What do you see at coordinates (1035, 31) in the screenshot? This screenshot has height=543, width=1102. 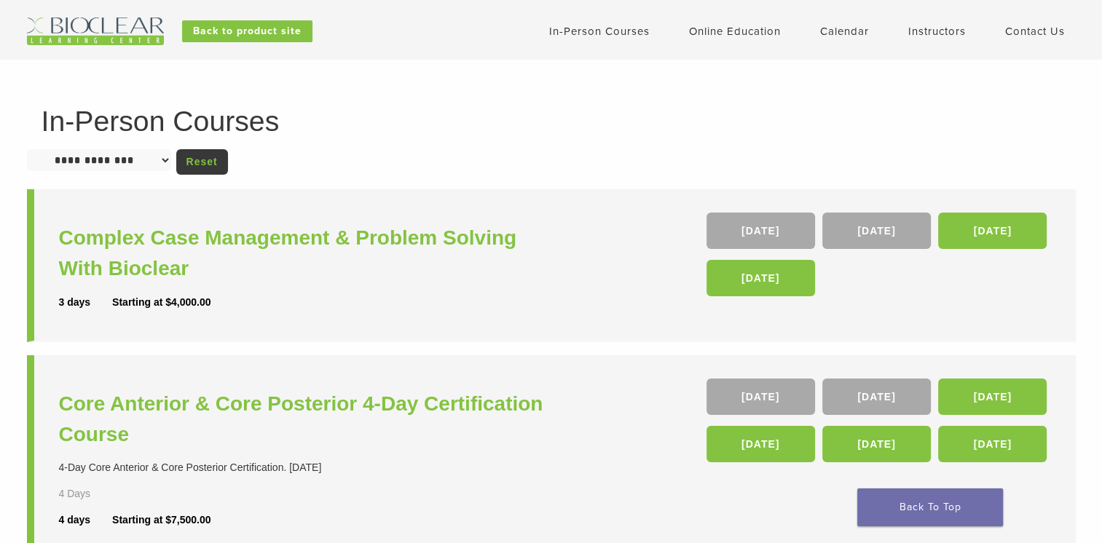 I see `a: Contact Us` at bounding box center [1035, 31].